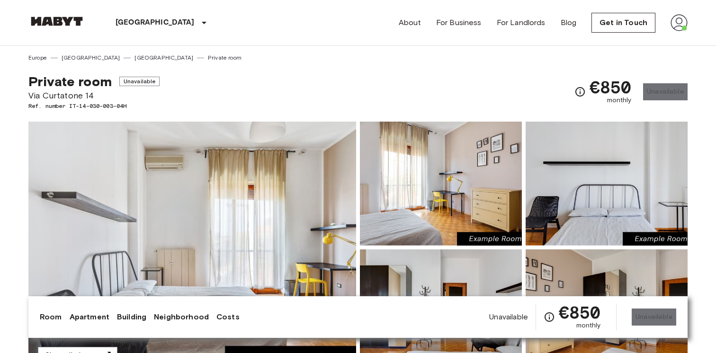  What do you see at coordinates (94, 96) in the screenshot?
I see `span: Via Curtatone 14` at bounding box center [94, 96].